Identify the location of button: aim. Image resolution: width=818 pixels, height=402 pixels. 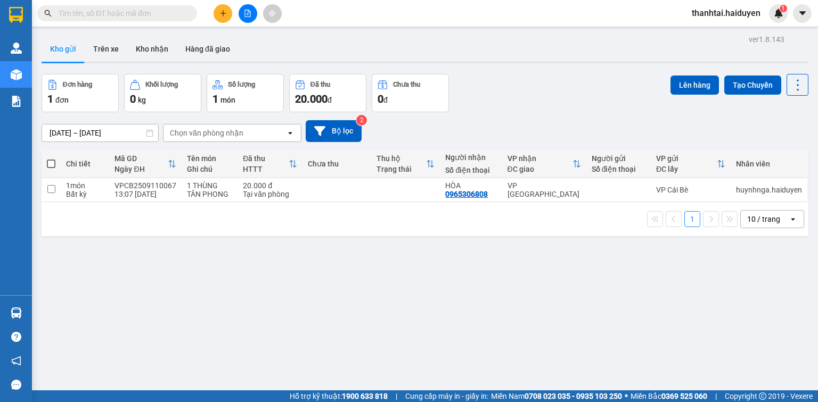
(272, 13).